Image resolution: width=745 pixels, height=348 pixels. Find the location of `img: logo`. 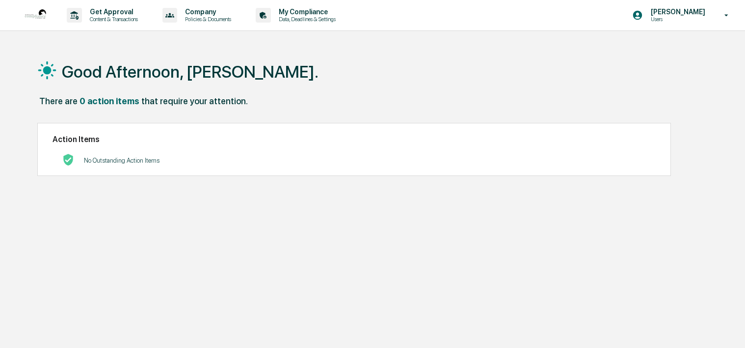

img: logo is located at coordinates (35, 15).